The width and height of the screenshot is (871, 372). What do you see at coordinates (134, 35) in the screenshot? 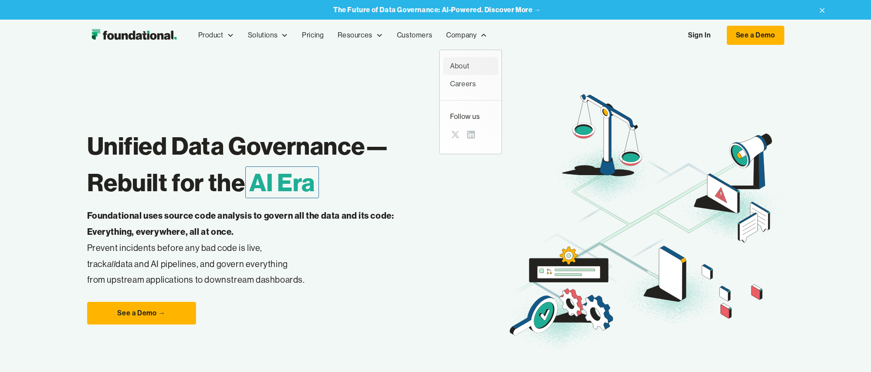
I see `img: Foundational Logo` at bounding box center [134, 35].